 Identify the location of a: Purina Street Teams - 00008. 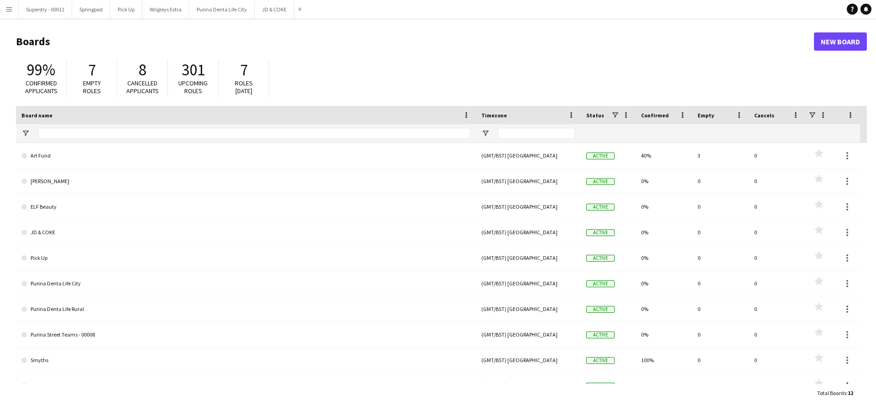
(246, 334).